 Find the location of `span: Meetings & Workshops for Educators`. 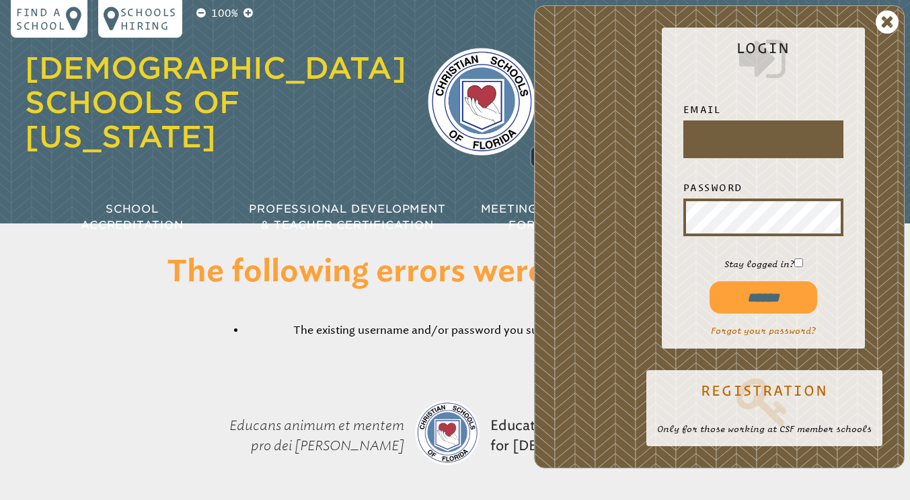

span: Meetings & Workshops for Educators is located at coordinates (563, 217).